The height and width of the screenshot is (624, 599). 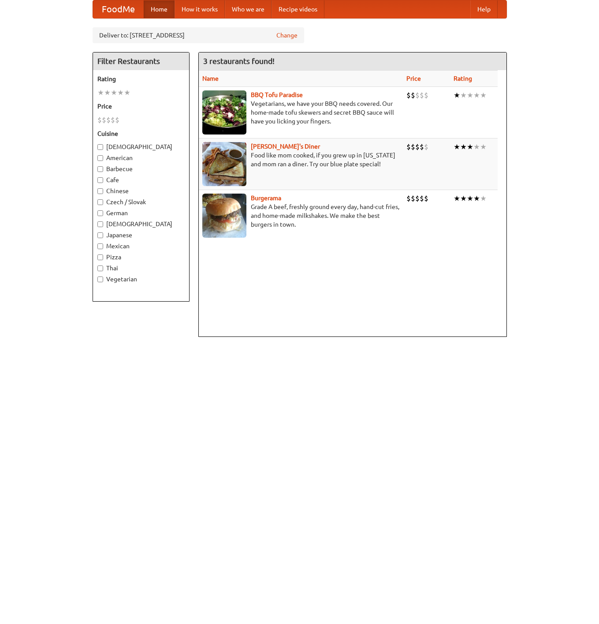 What do you see at coordinates (224, 164) in the screenshot?
I see `img: sallys.jpg` at bounding box center [224, 164].